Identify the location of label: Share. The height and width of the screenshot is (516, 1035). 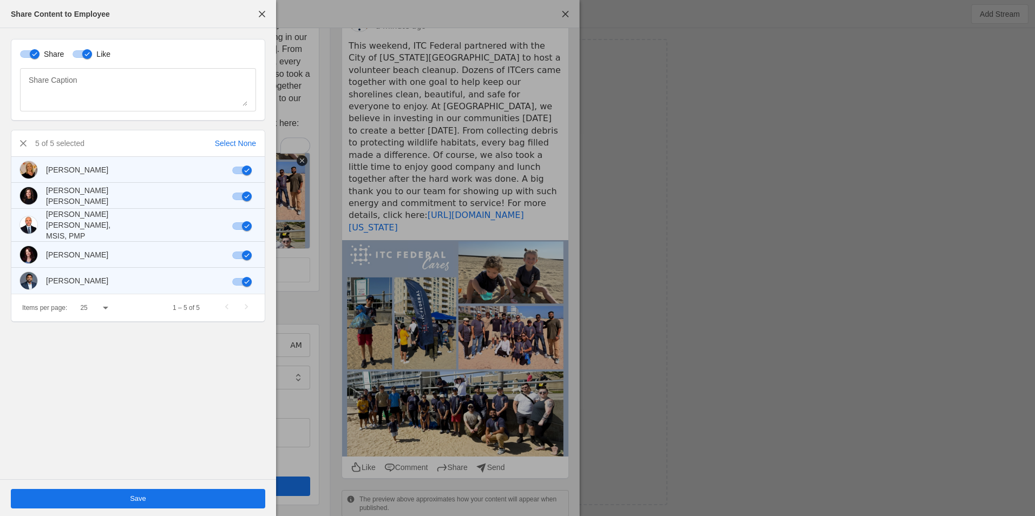
(51, 54).